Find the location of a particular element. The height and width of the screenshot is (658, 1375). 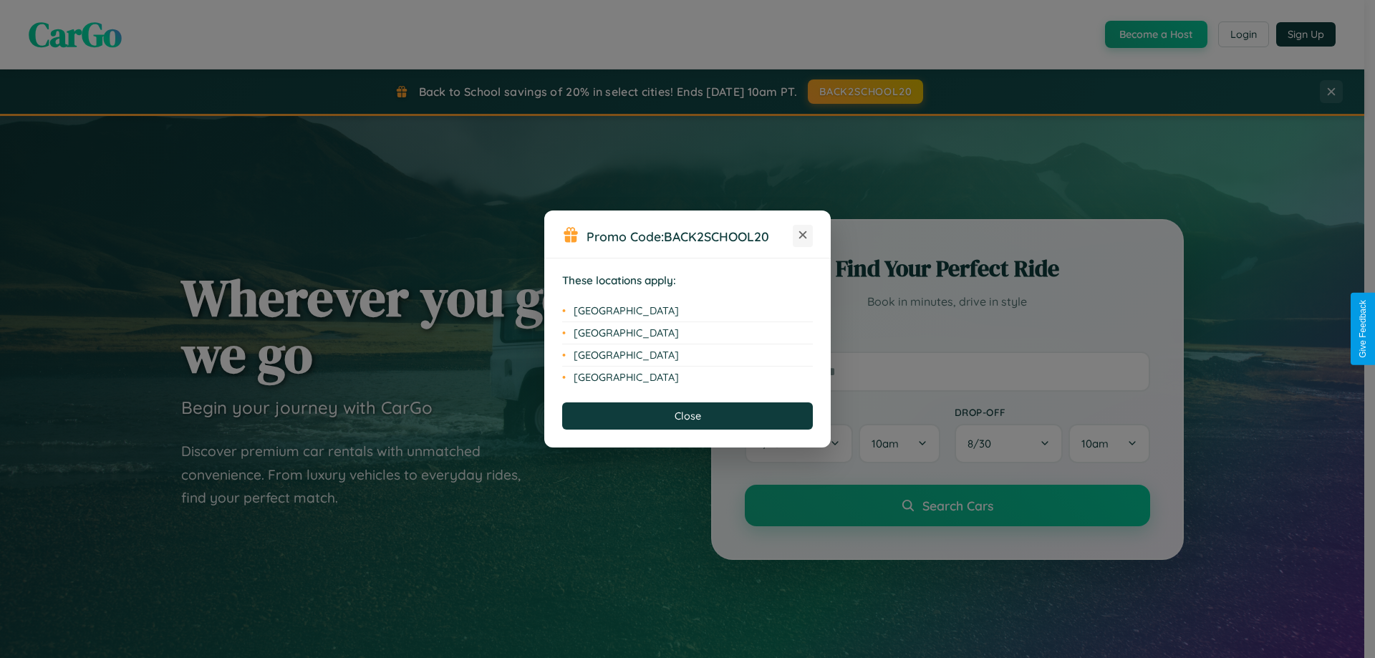

h3: Promo Code: is located at coordinates (690, 236).